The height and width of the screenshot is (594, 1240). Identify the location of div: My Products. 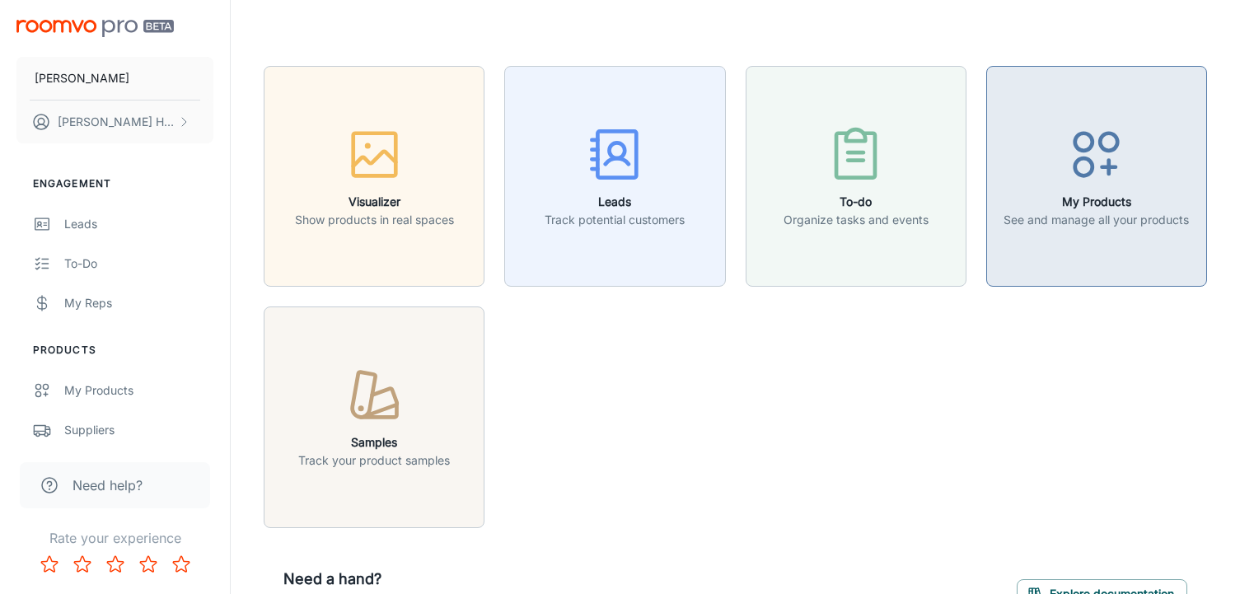
(138, 390).